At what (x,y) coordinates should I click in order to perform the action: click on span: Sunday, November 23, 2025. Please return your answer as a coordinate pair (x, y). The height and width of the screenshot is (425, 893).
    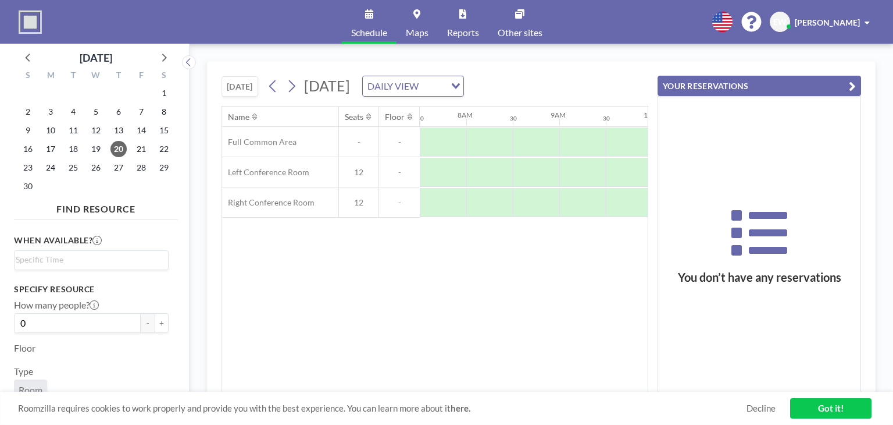
    Looking at the image, I should click on (28, 168).